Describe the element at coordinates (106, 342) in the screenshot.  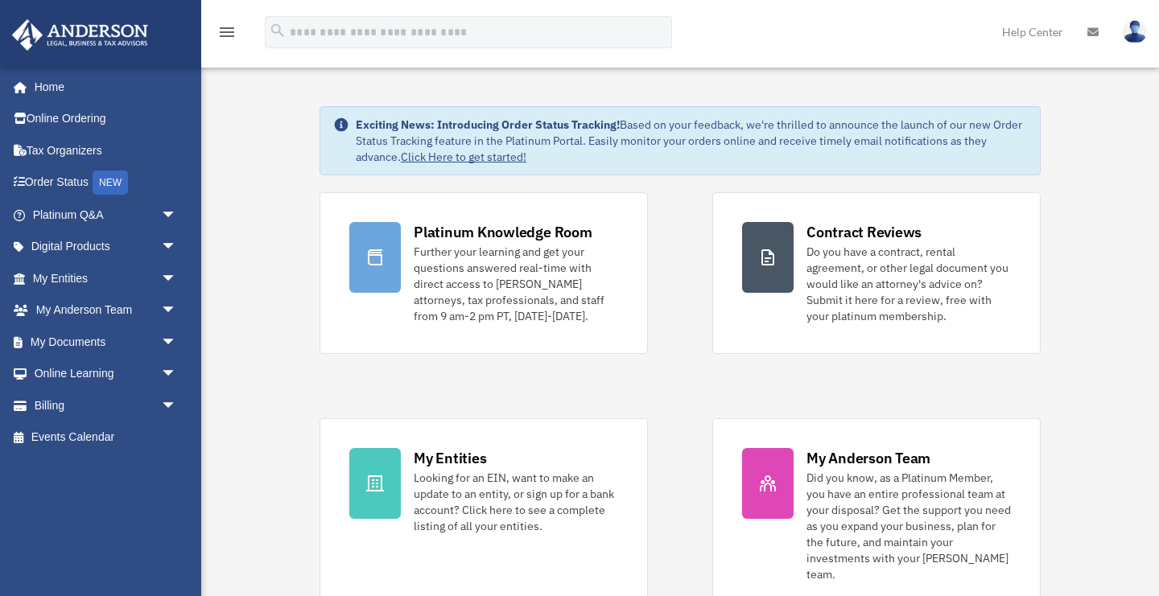
I see `a: My Documentsarrow_drop_down` at that location.